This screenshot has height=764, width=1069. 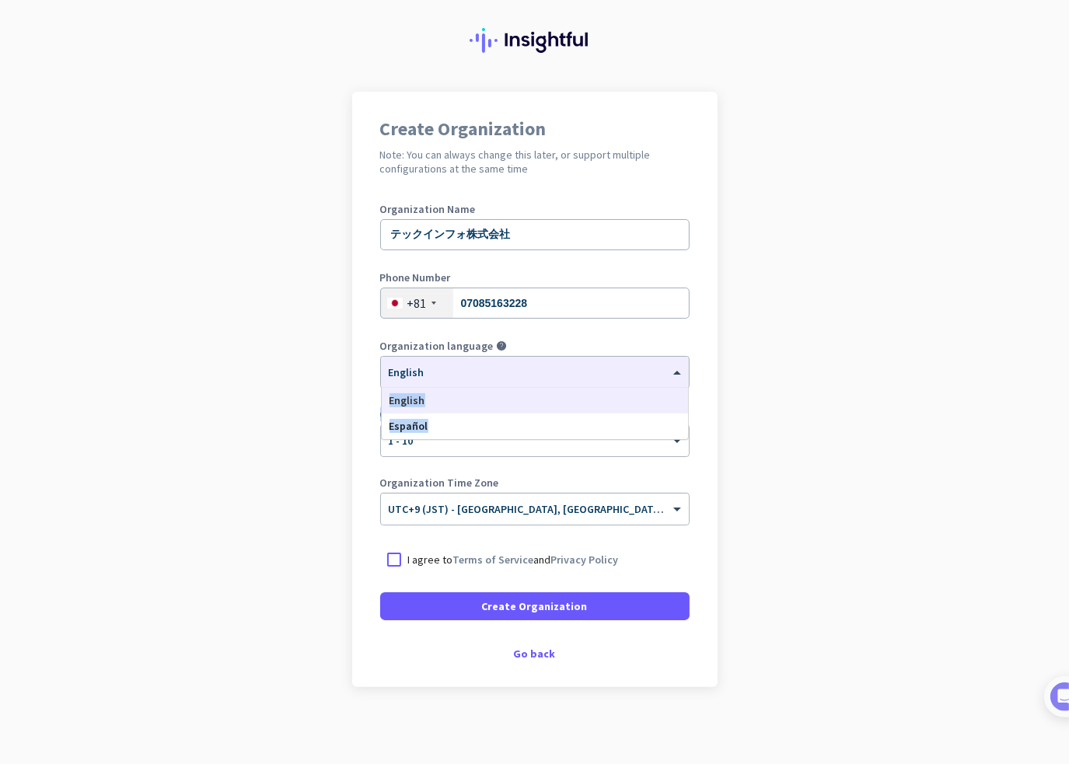 What do you see at coordinates (417, 303) in the screenshot?
I see `div: +81` at bounding box center [417, 303].